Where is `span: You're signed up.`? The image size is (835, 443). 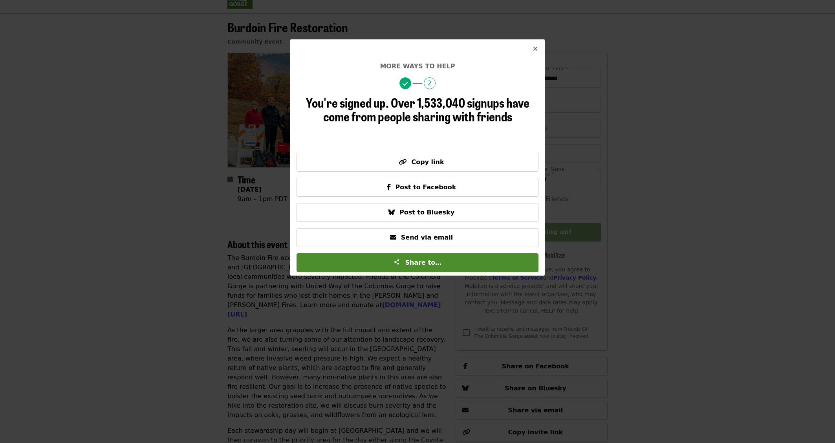 span: You're signed up. is located at coordinates (347, 102).